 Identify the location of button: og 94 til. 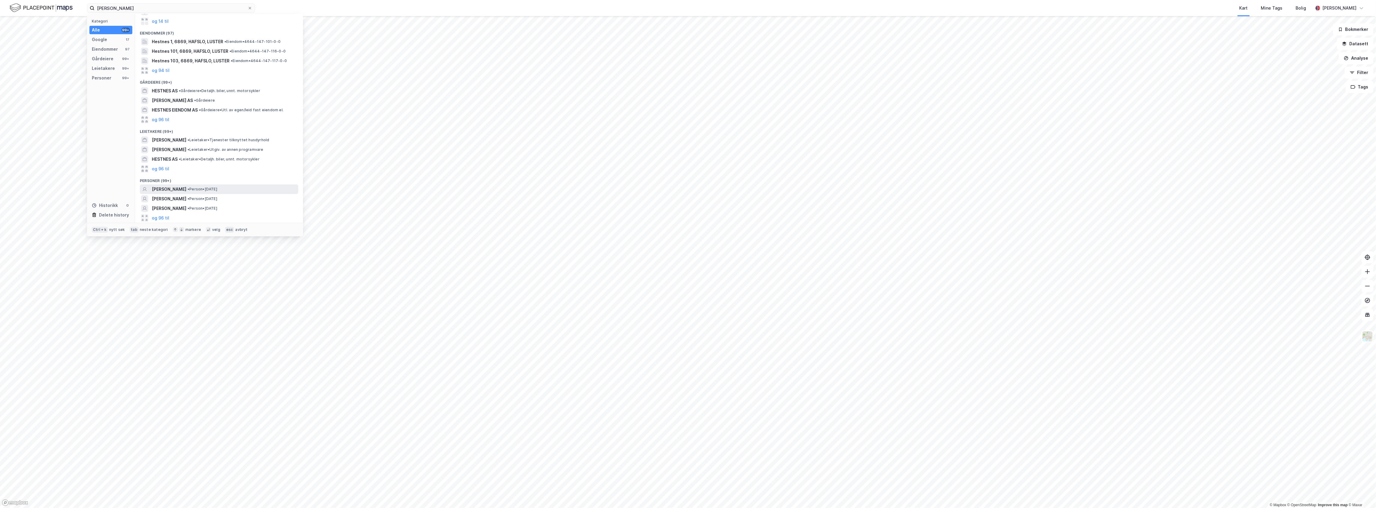
(161, 71).